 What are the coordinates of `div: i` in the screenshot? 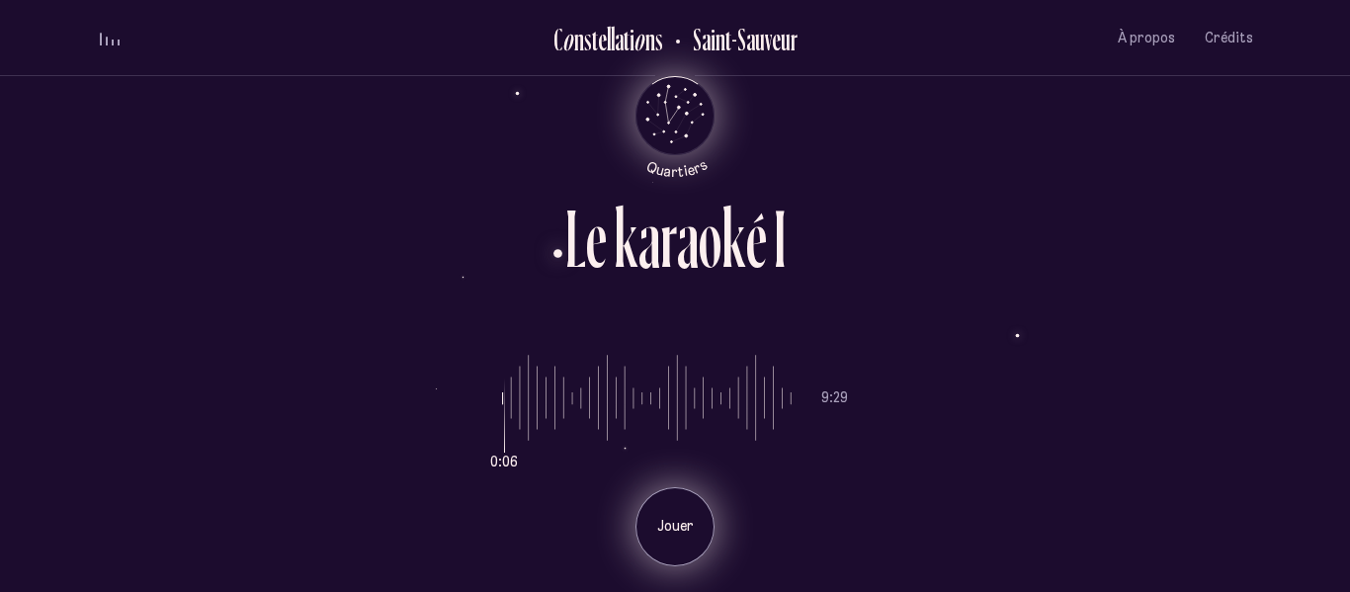 It's located at (632, 39).